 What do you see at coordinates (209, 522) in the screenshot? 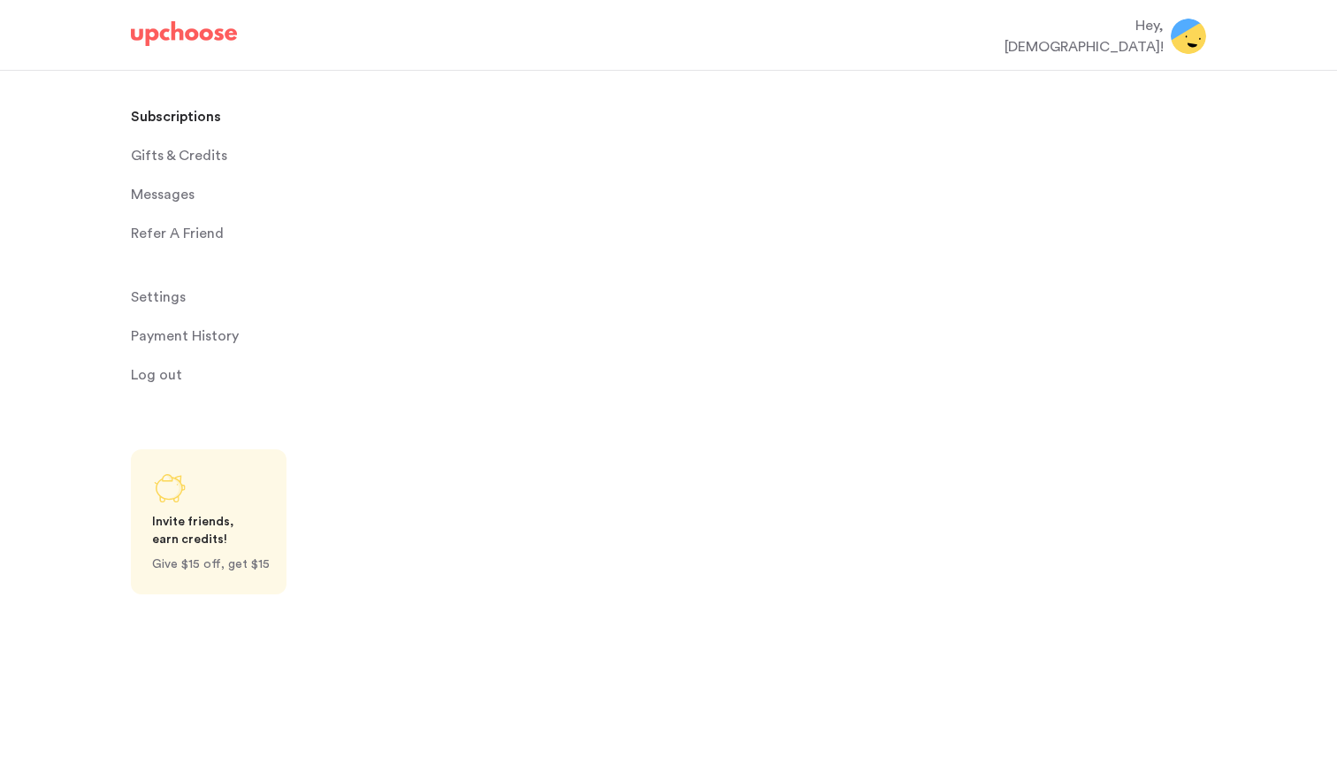
I see `a: Share UpChoose` at bounding box center [209, 522].